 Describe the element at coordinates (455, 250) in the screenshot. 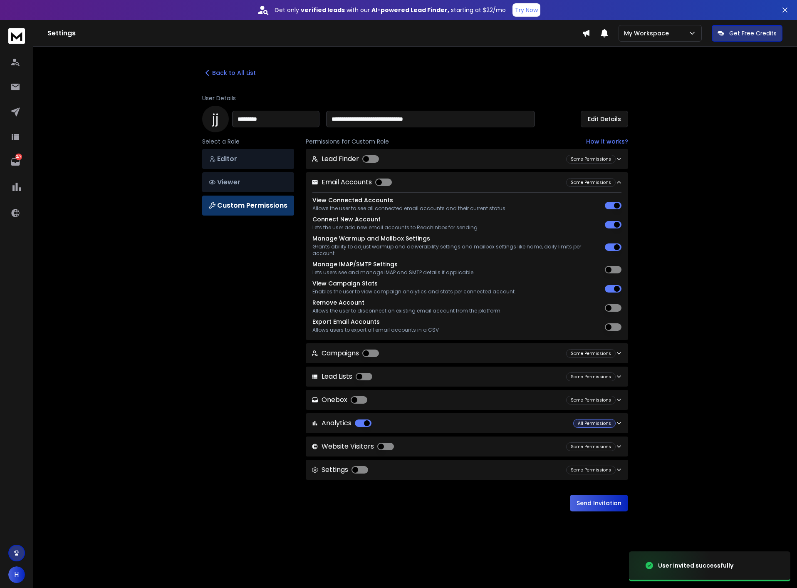

I see `p: Grants ability to adjust warmup and deliverability settings and mailbox settings like name, daily...` at that location.